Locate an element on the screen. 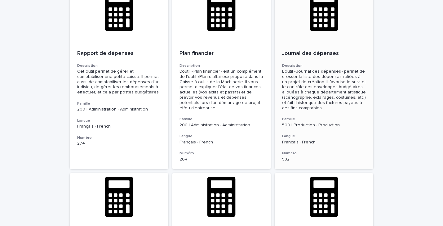 The image size is (443, 226). p: 264 is located at coordinates (222, 159).